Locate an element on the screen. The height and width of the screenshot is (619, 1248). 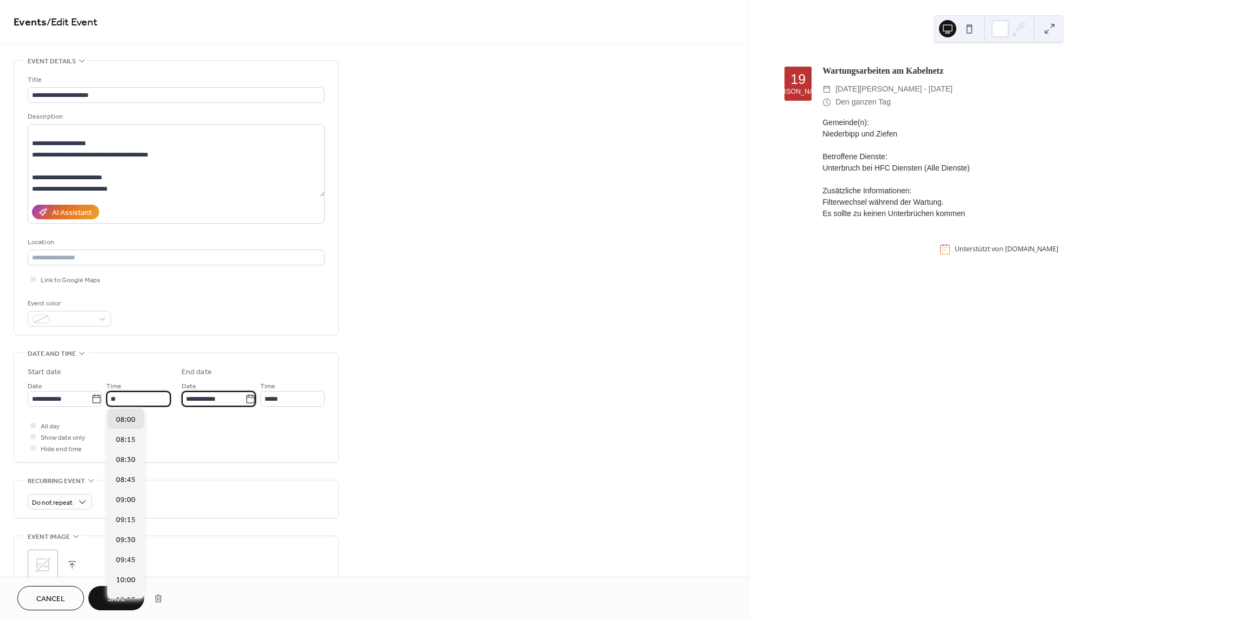
div: End date is located at coordinates (197, 372).